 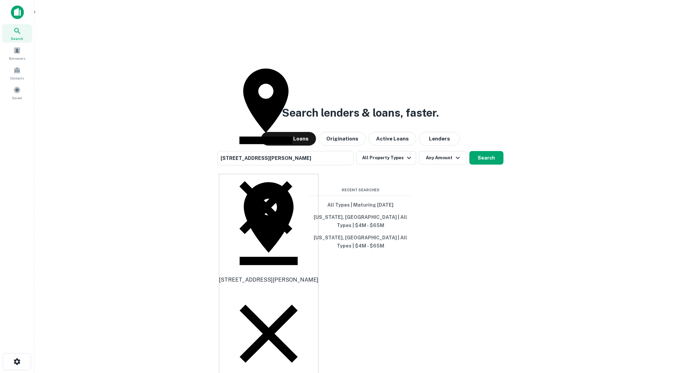 I want to click on div: Contacts, so click(x=17, y=73).